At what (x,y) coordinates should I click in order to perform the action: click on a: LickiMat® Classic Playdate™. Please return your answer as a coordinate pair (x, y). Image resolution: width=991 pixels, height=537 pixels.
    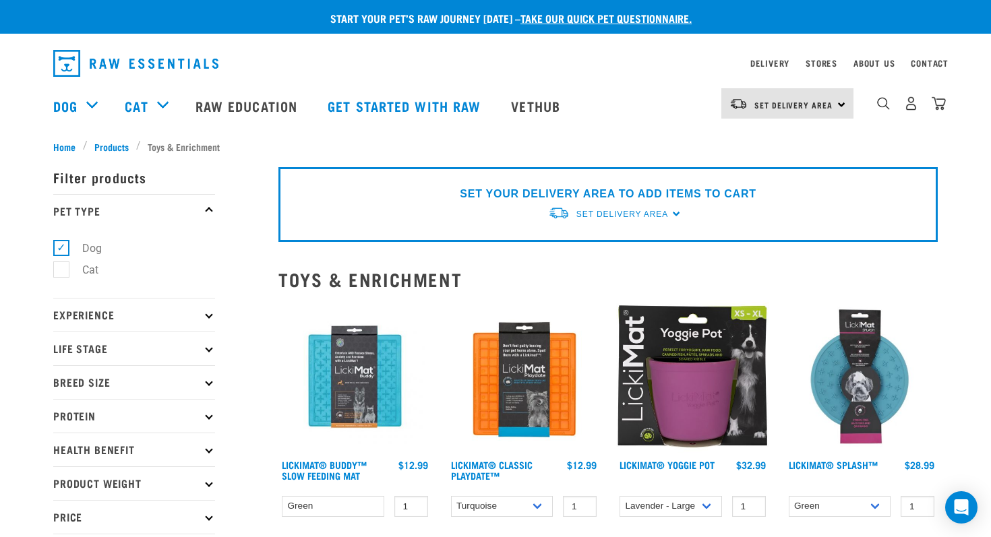
    Looking at the image, I should click on (492, 470).